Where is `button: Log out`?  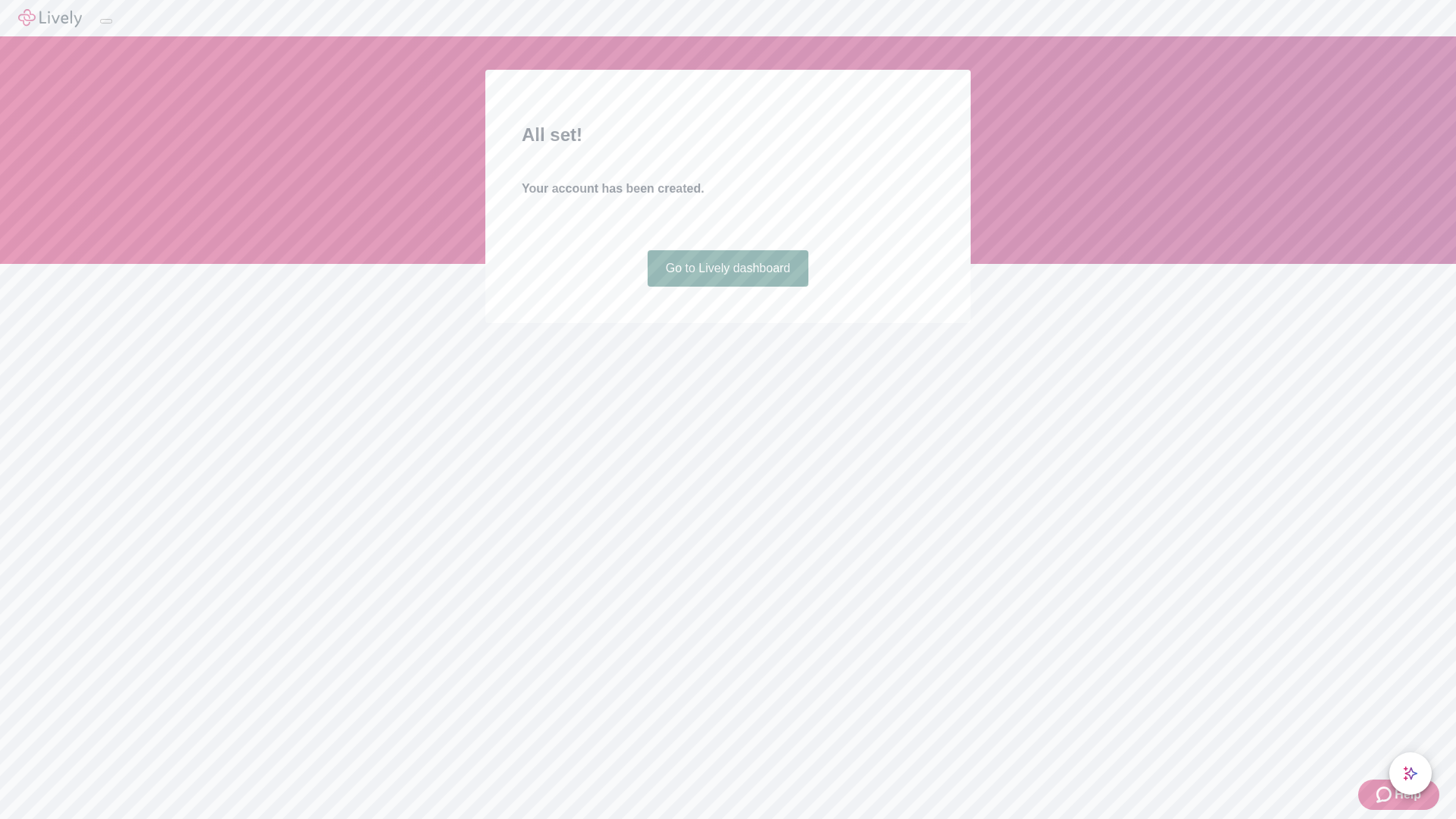 button: Log out is located at coordinates (107, 21).